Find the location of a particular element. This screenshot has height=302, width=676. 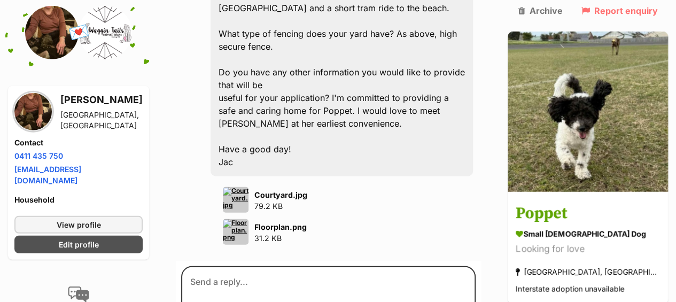

a: Report enquiry is located at coordinates (618, 10).